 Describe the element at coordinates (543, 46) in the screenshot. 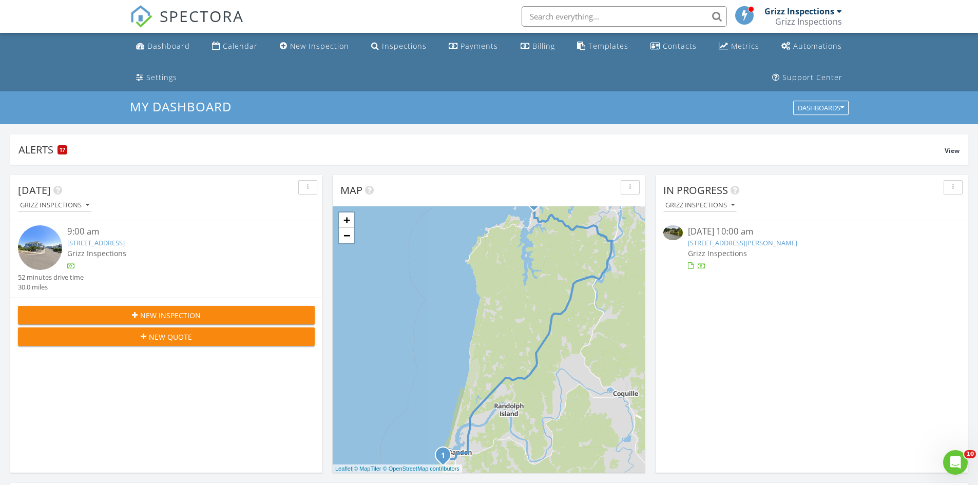

I see `div: Billing` at that location.